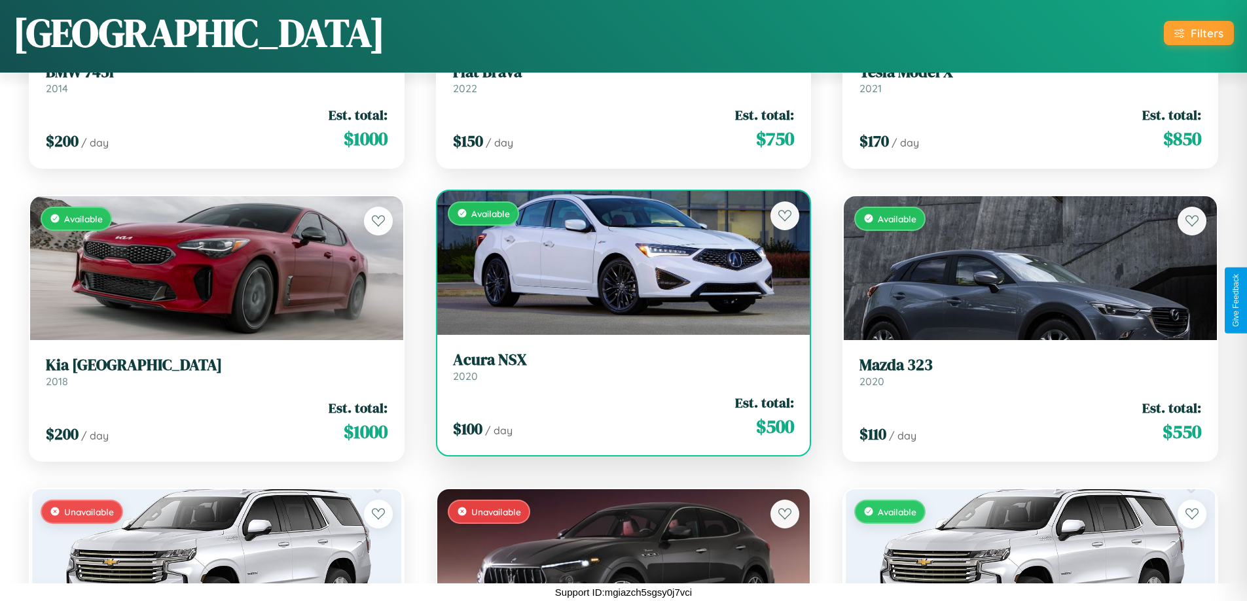 Image resolution: width=1247 pixels, height=601 pixels. What do you see at coordinates (1207, 33) in the screenshot?
I see `div: Filters` at bounding box center [1207, 33].